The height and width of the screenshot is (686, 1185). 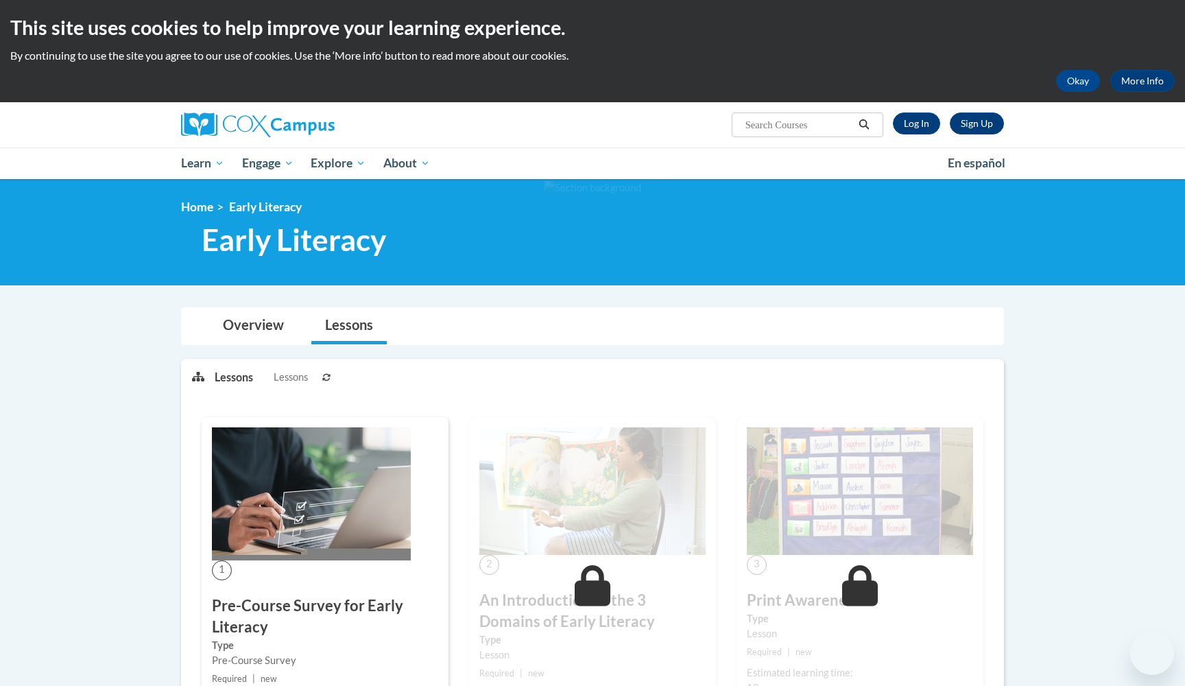 What do you see at coordinates (311, 125) in the screenshot?
I see `a: Cox Campus` at bounding box center [311, 125].